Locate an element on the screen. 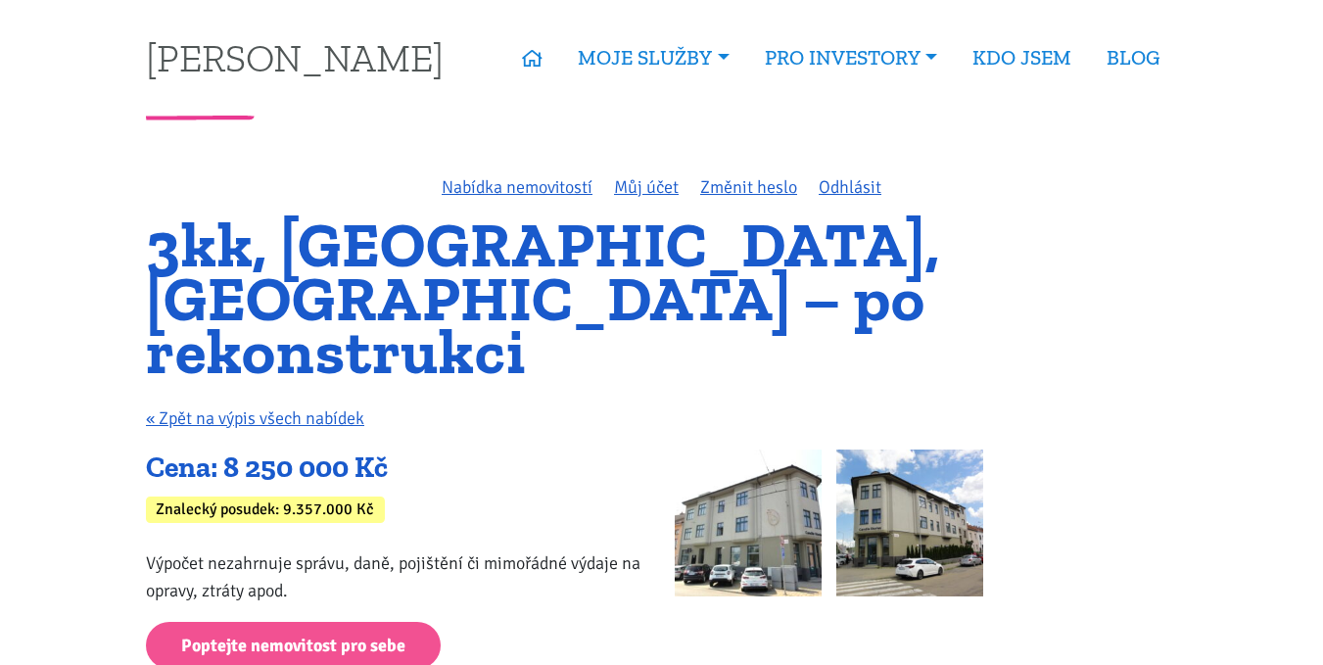 The width and height of the screenshot is (1323, 665). a: PRO INVESTORY is located at coordinates (851, 58).